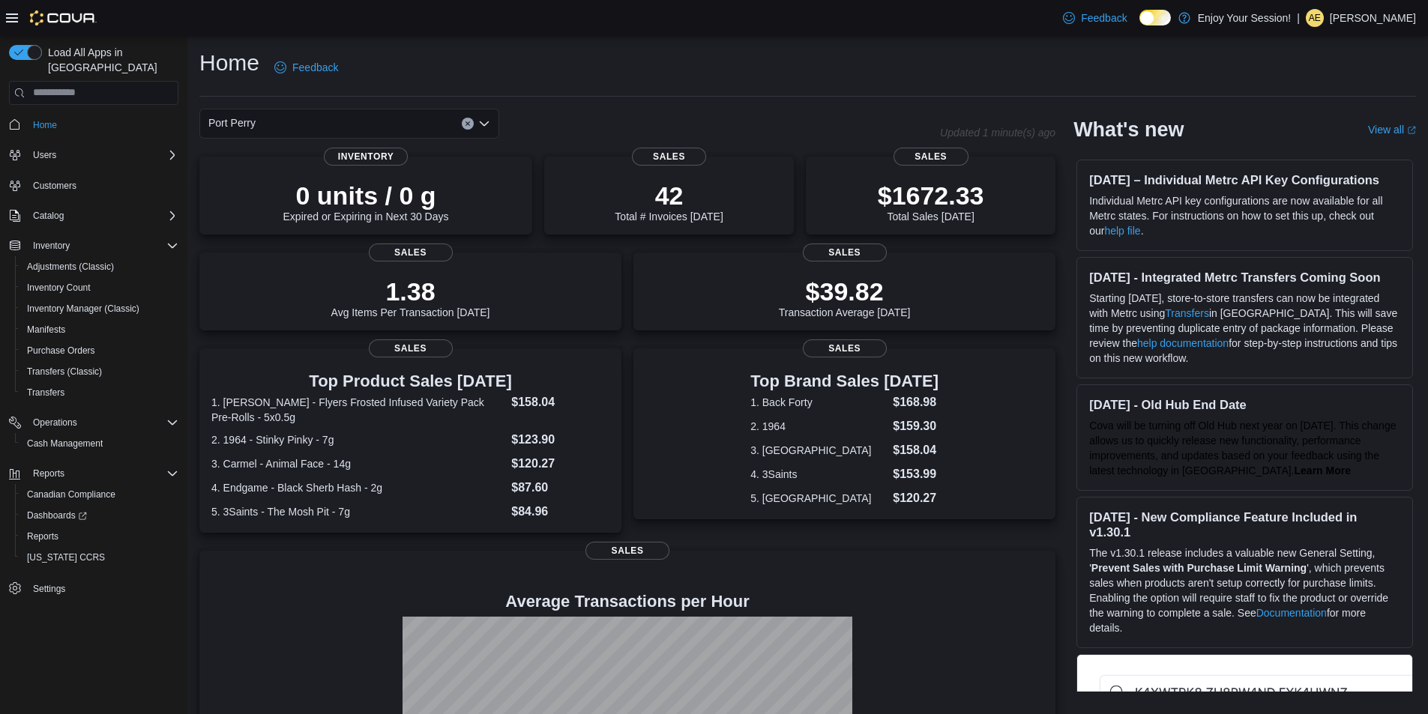  What do you see at coordinates (229, 63) in the screenshot?
I see `h1: Home` at bounding box center [229, 63].